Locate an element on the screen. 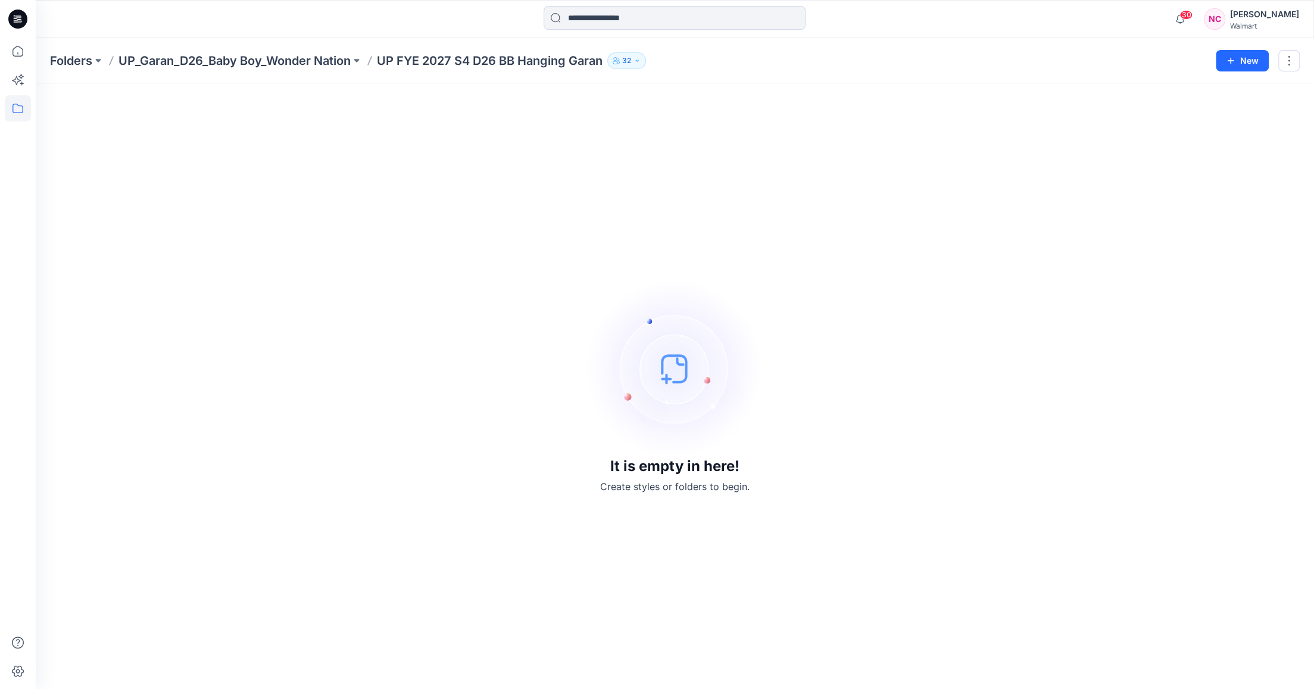 The width and height of the screenshot is (1314, 689). p: UP_Garan_D26_Baby Boy_Wonder Nation is located at coordinates (235, 61).